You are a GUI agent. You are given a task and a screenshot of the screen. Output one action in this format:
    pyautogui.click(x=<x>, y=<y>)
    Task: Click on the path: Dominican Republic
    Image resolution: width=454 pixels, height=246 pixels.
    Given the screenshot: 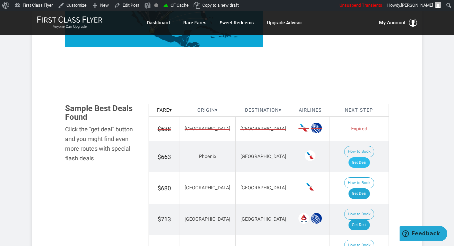 What is the action you would take?
    pyautogui.click(x=228, y=36)
    